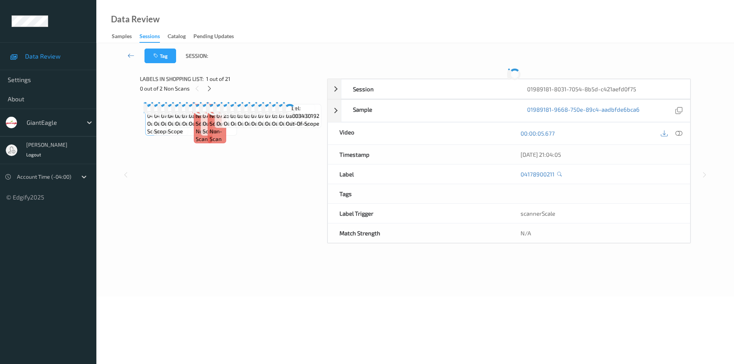 The height and width of the screenshot is (364, 734). Describe the element at coordinates (231, 88) in the screenshot. I see `div: 0 out of 2 Non Scans` at that location.